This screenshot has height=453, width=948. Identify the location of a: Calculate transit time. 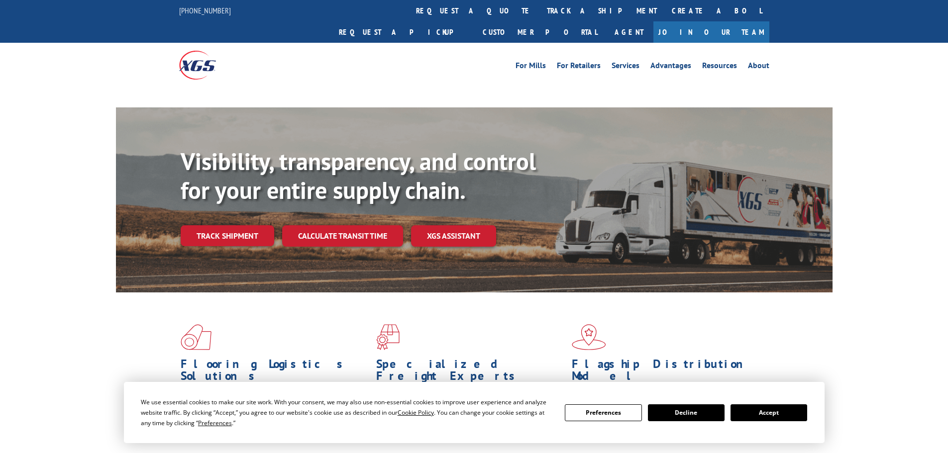
(342, 236).